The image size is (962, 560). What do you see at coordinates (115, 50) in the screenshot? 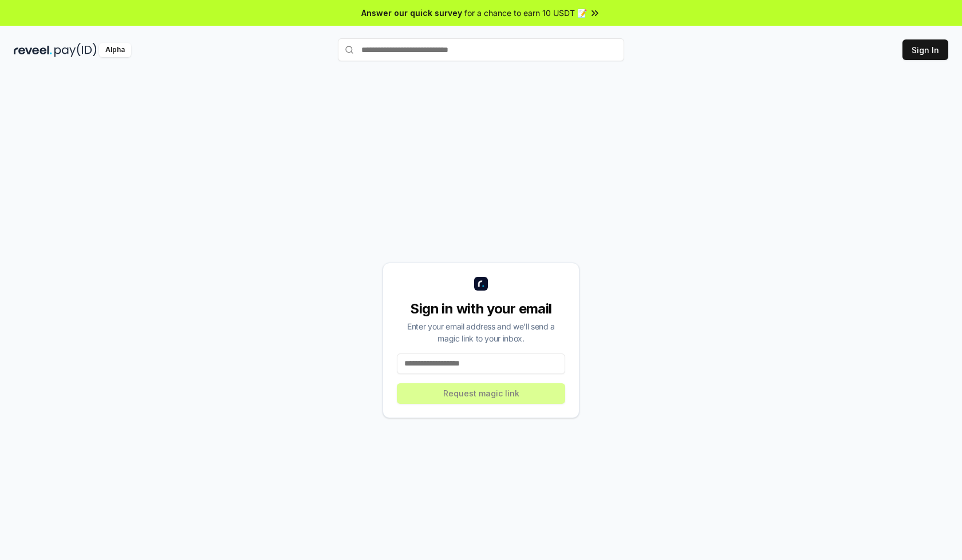
I see `div: Alpha` at bounding box center [115, 50].